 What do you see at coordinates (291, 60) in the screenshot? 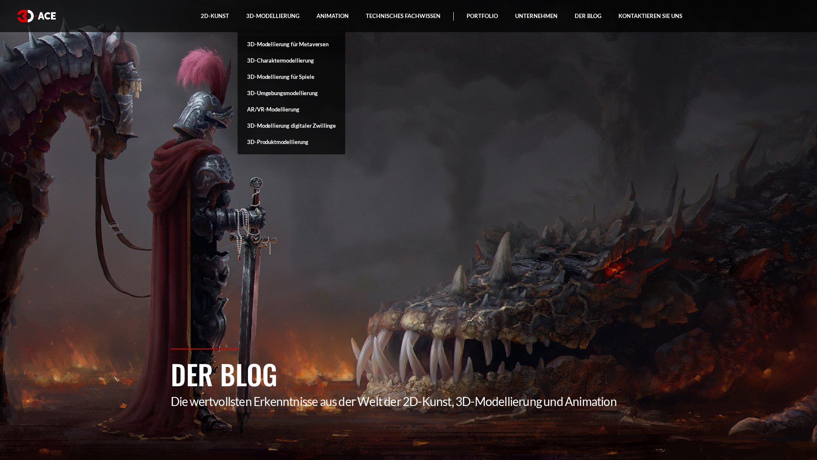
I see `a: 3D-Charaktermodellierung` at bounding box center [291, 60].